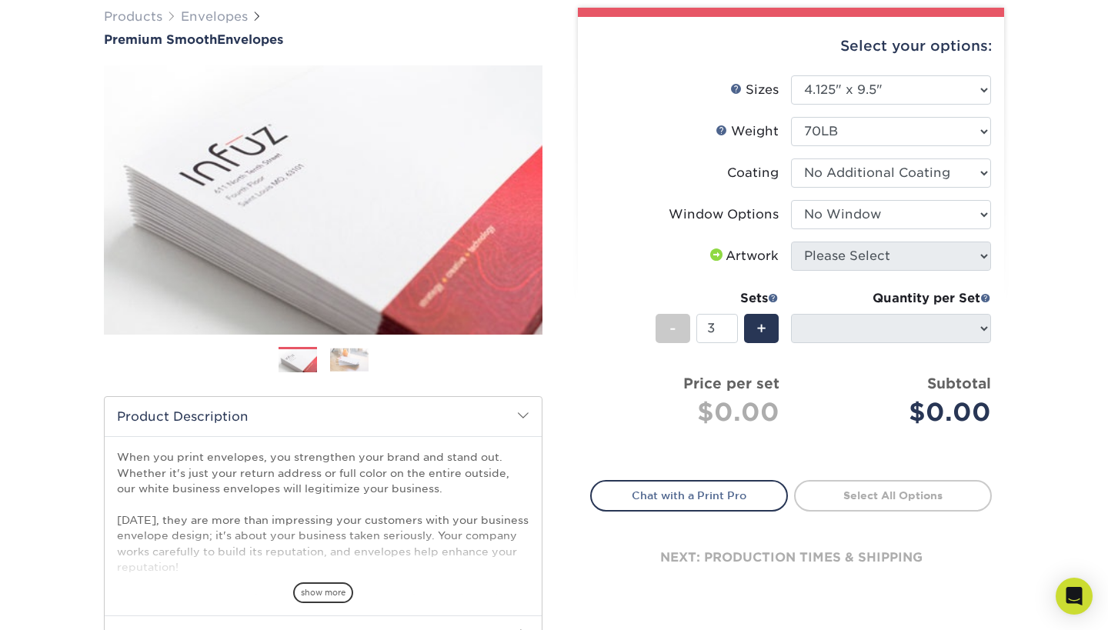 This screenshot has height=630, width=1108. What do you see at coordinates (298, 361) in the screenshot?
I see `img: Envelopes 01` at bounding box center [298, 361].